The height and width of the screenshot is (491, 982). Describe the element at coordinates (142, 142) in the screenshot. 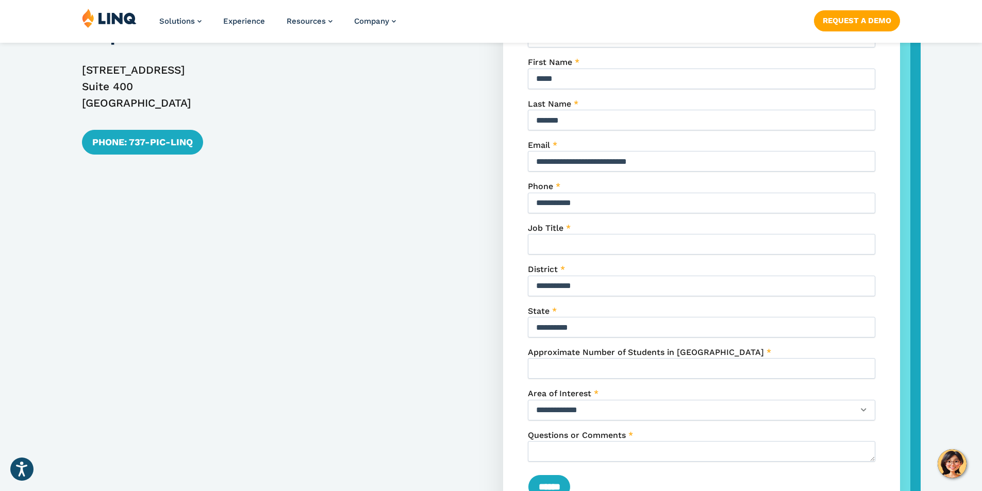

I see `a: Phone: 737-PIC-LINQ` at that location.